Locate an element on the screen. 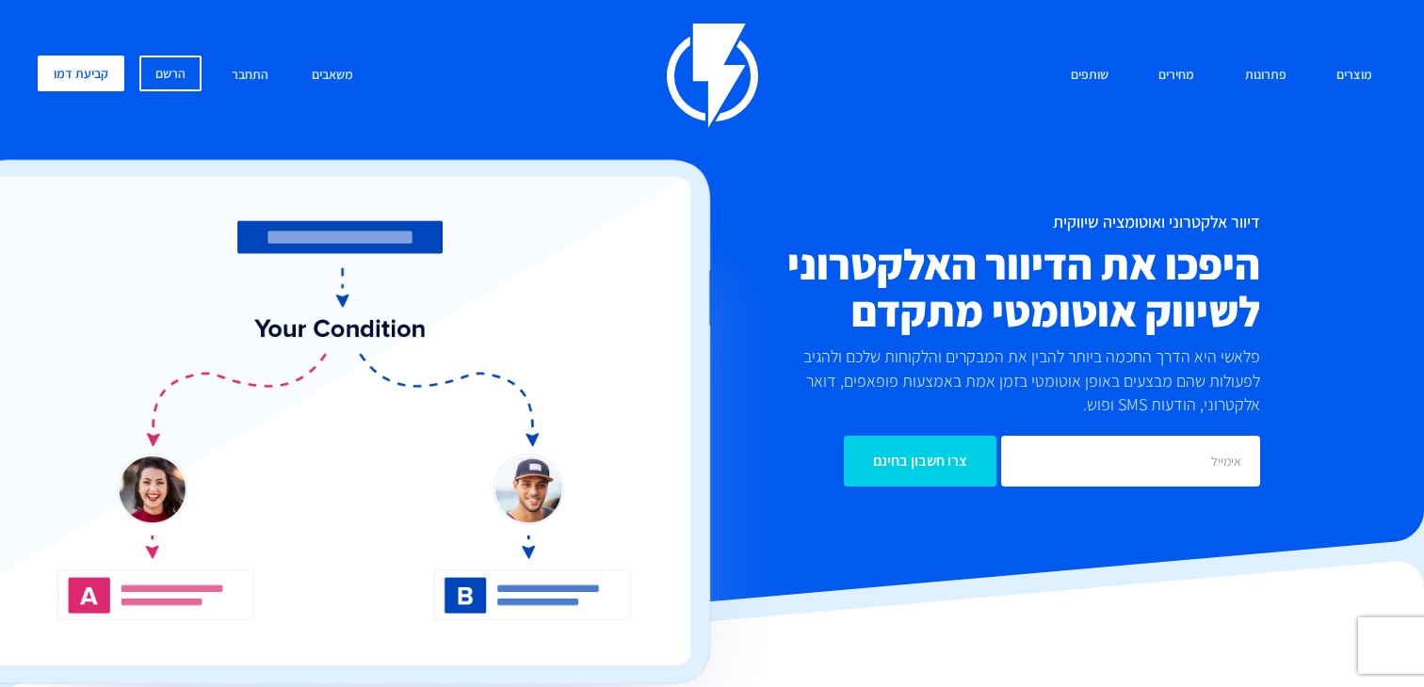  h1: דיוור אלקטרוני ואוטומציה שיווקית is located at coordinates (937, 222).